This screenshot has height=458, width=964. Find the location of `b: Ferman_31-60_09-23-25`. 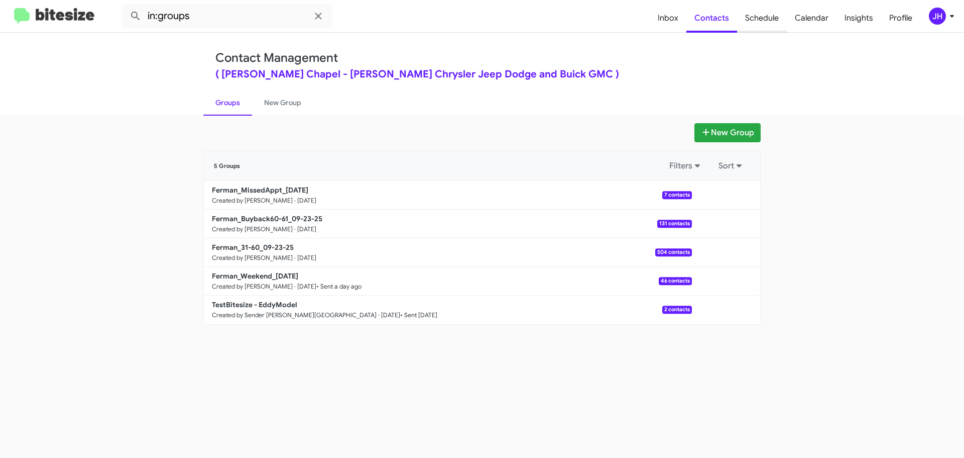

b: Ferman_31-60_09-23-25 is located at coordinates (253, 247).